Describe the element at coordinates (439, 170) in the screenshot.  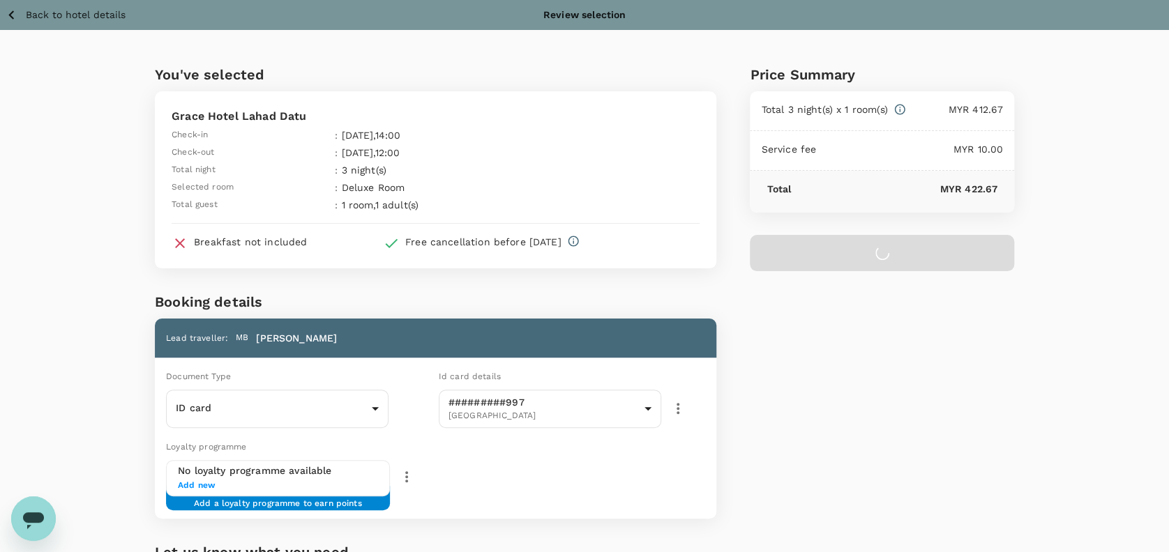
I see `p: 3 night(s)` at that location.